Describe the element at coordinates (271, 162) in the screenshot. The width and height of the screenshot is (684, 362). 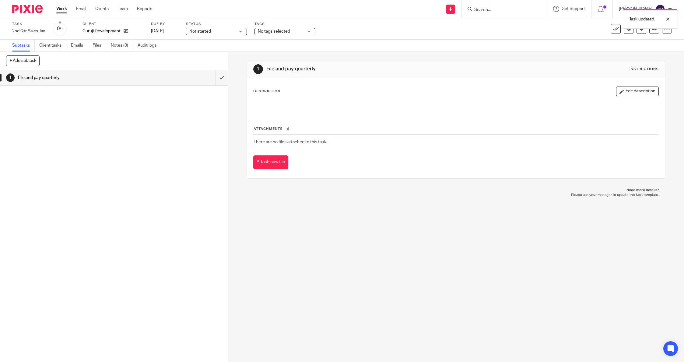
I see `button: Attach new file` at that location.